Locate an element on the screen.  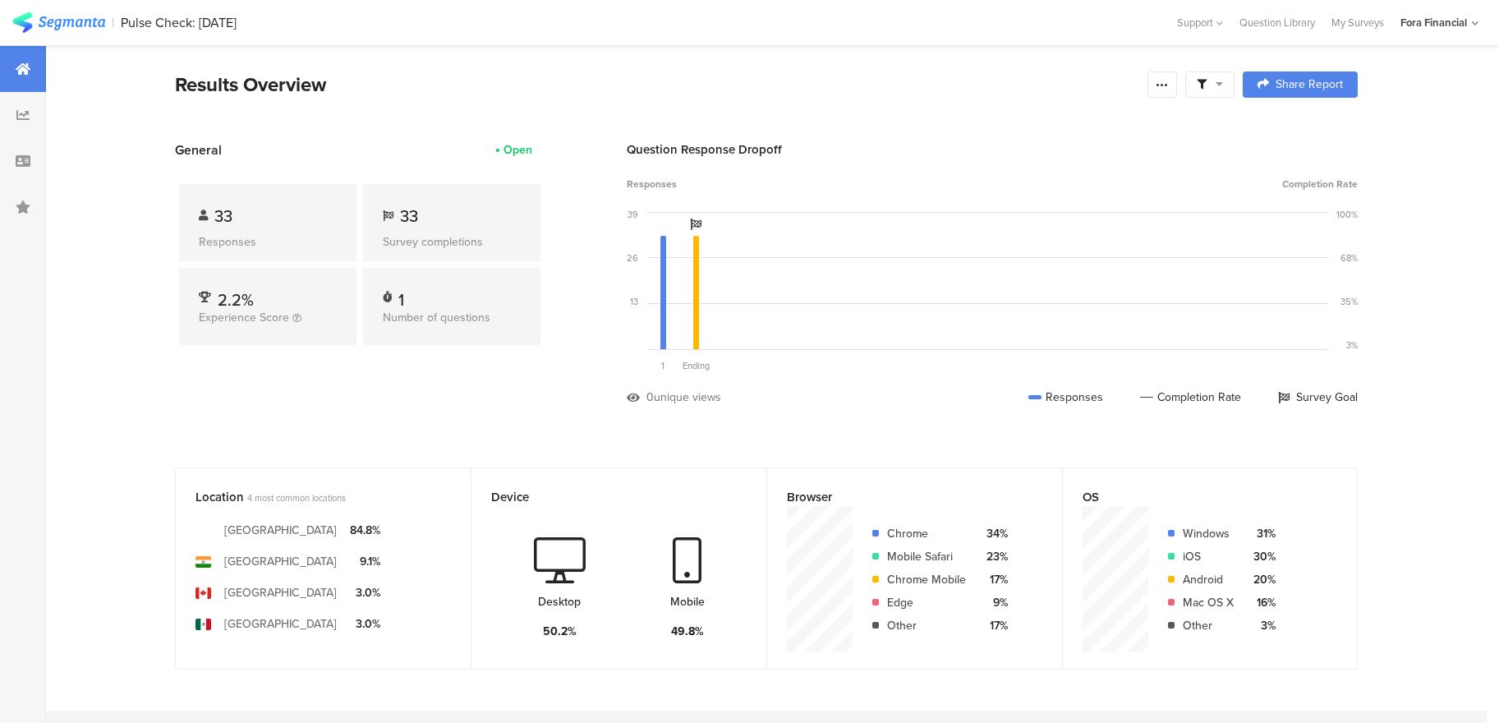
div: Results Overview is located at coordinates (657, 85).